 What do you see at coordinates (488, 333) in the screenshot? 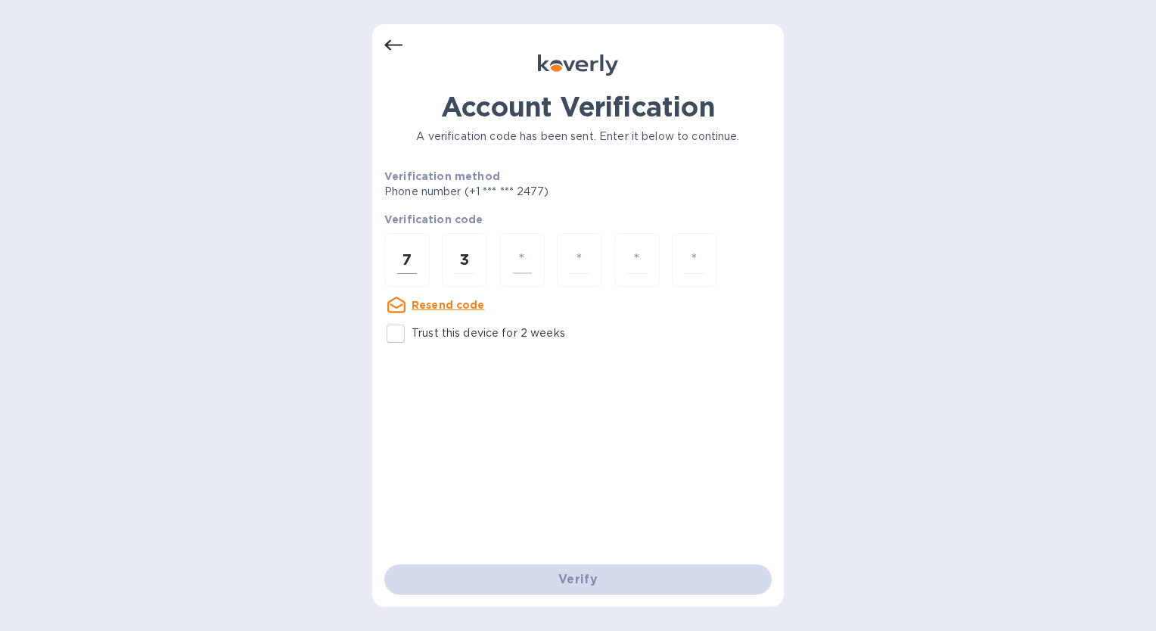
I see `p: Trust this device for 2 weeks` at bounding box center [488, 333].